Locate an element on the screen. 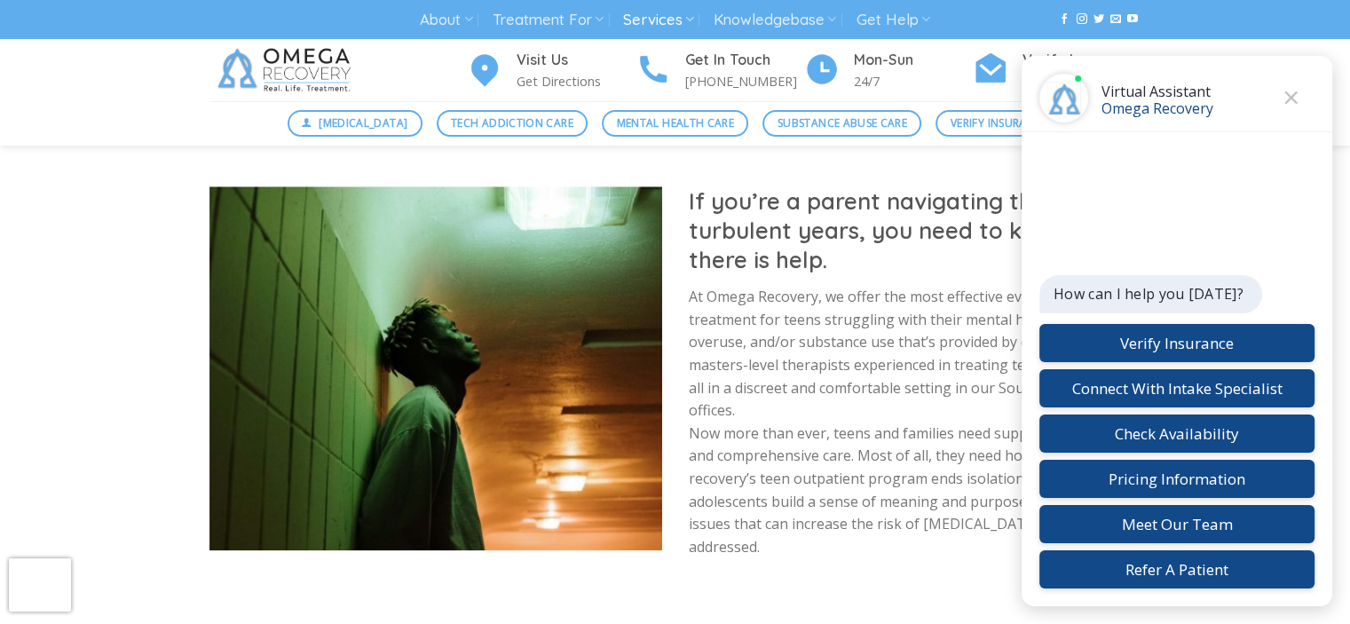 This screenshot has width=1350, height=624. span: Substance Abuse Care is located at coordinates (842, 122).